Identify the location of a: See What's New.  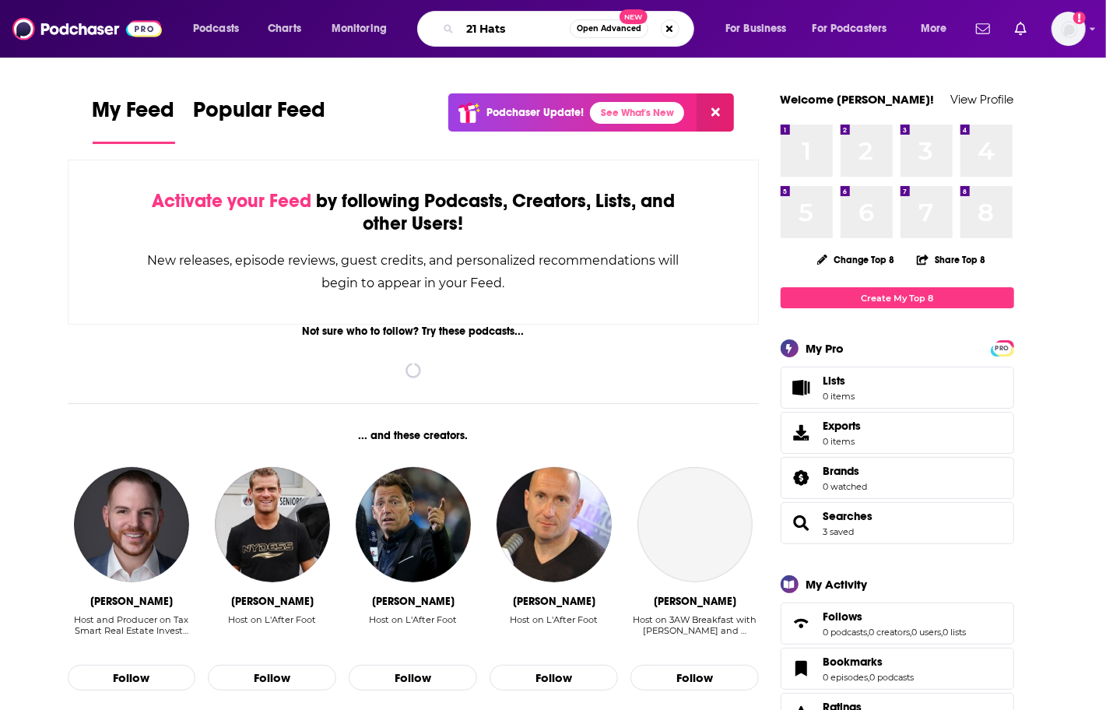
(637, 113).